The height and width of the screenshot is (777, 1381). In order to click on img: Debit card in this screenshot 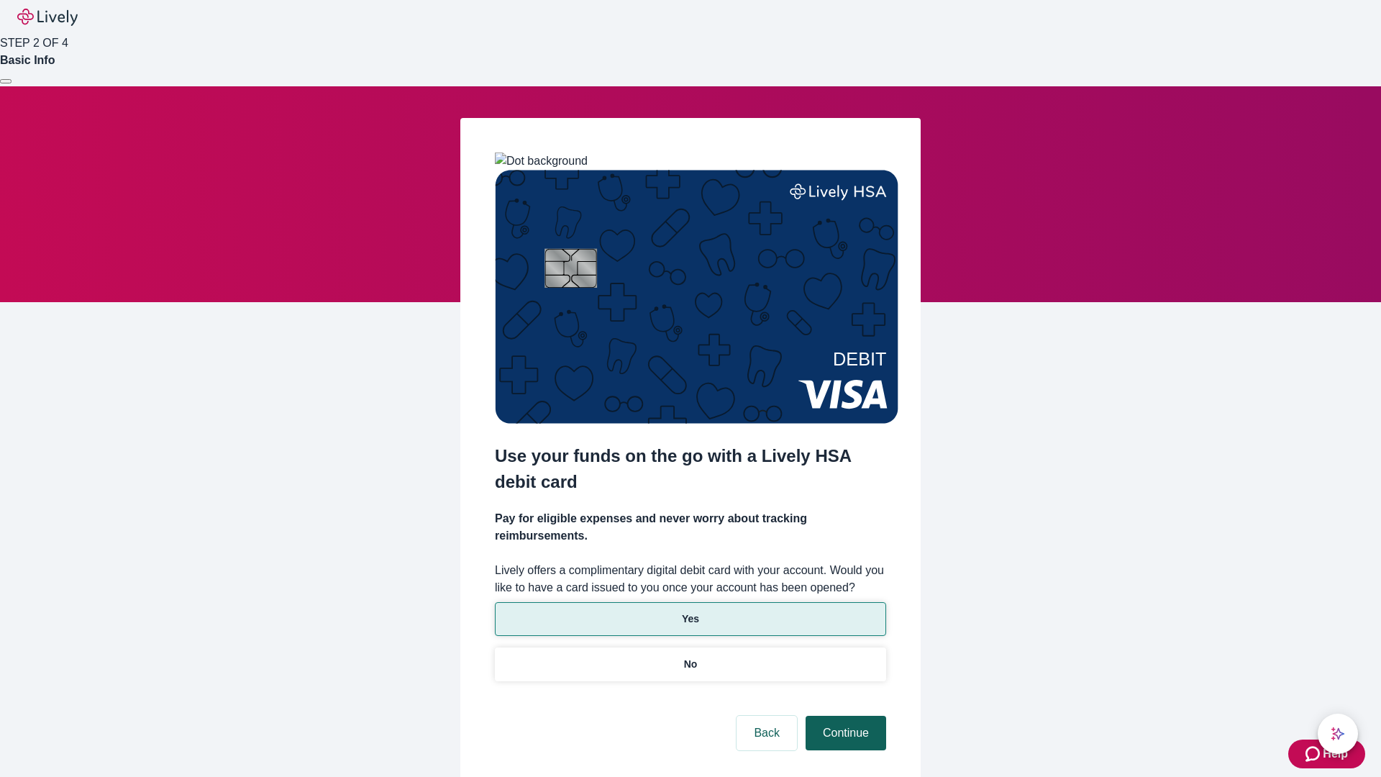, I will do `click(696, 296)`.